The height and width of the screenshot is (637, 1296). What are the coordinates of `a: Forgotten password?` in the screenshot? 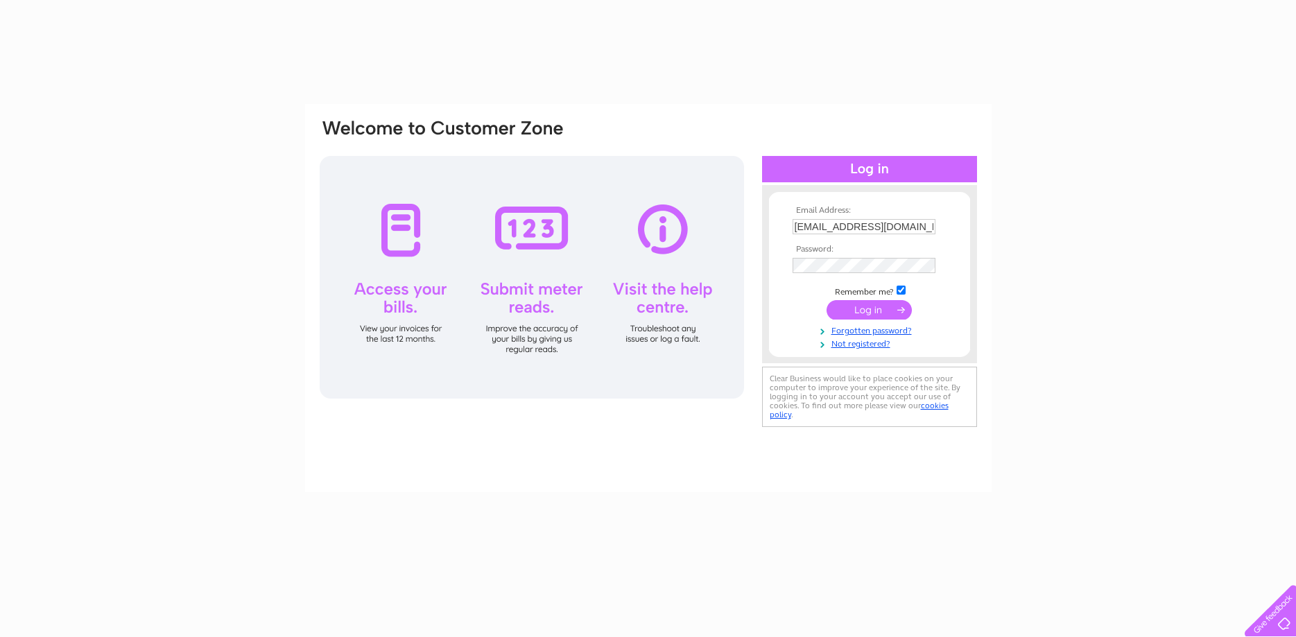 It's located at (871, 329).